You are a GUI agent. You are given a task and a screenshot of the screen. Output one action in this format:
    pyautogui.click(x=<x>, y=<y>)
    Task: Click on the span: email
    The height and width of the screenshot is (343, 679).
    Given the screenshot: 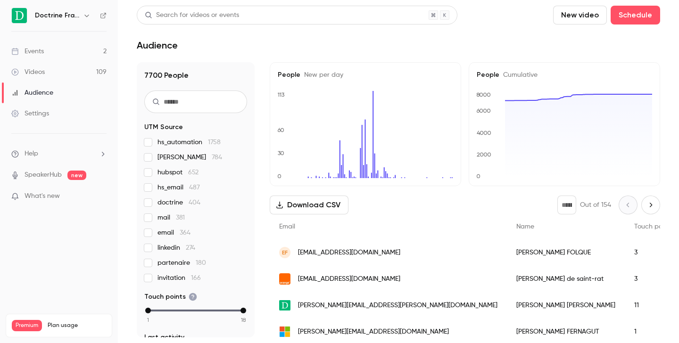 What is the action you would take?
    pyautogui.click(x=174, y=233)
    